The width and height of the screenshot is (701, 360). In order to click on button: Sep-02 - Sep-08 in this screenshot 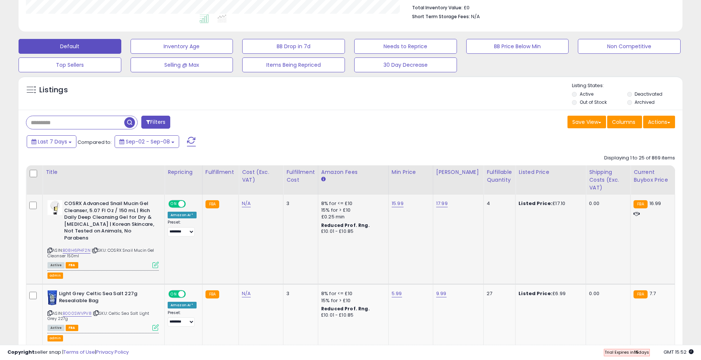, I will do `click(147, 142)`.